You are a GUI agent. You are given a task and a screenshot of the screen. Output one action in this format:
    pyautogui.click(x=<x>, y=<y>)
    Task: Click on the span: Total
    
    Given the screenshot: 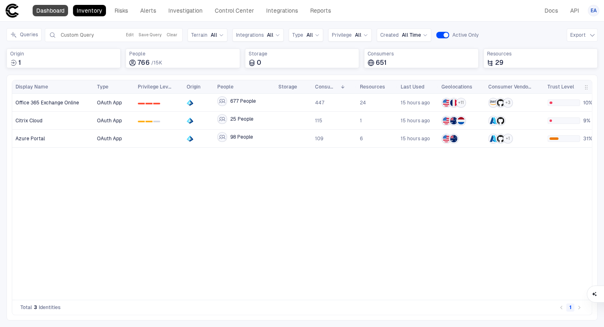 What is the action you would take?
    pyautogui.click(x=26, y=307)
    